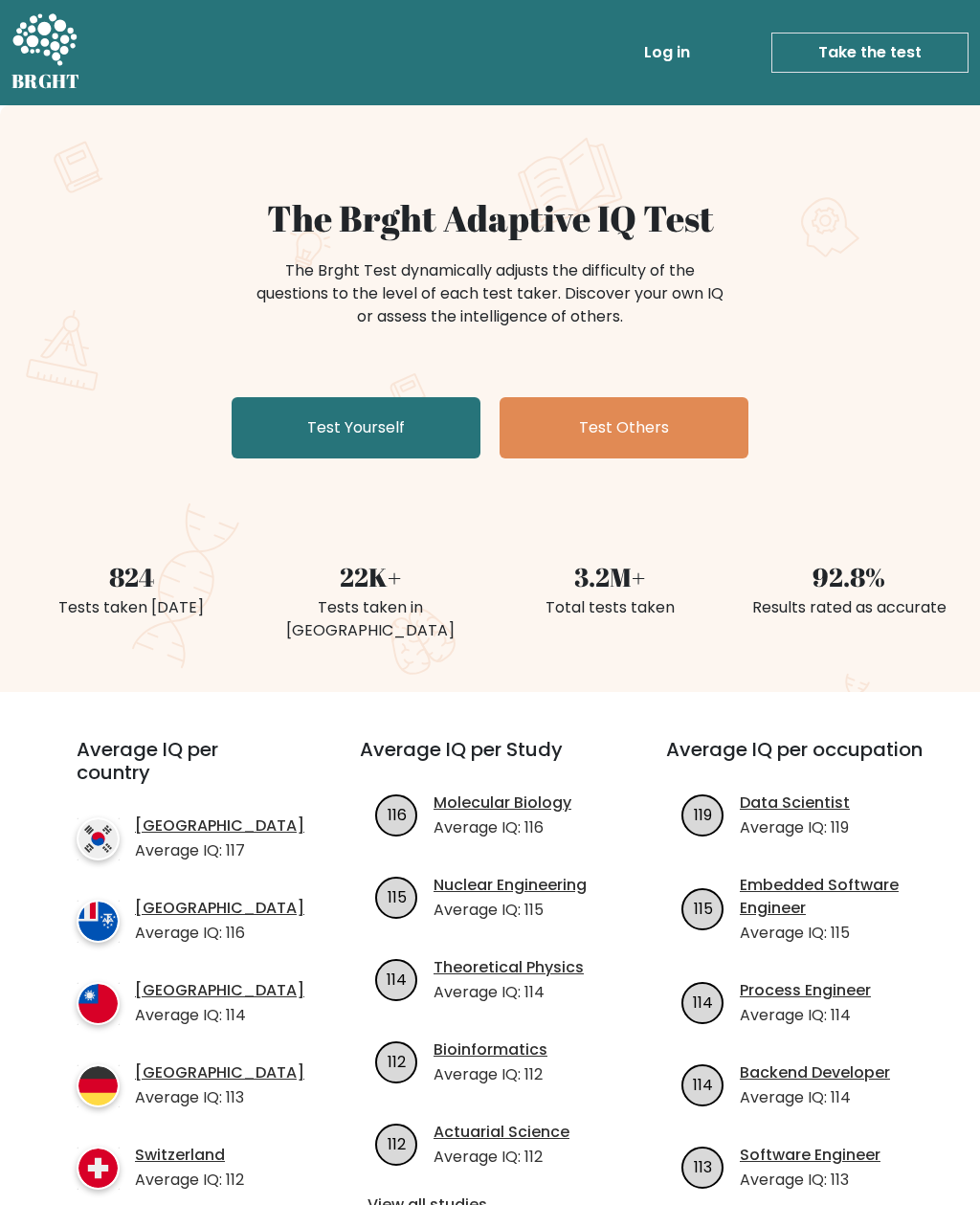 Image resolution: width=980 pixels, height=1205 pixels. I want to click on div: 92.8%, so click(849, 577).